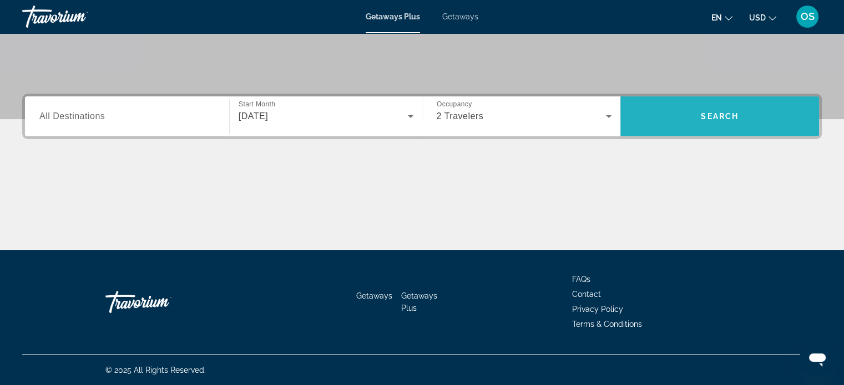  I want to click on span: © 2025 All Rights Reserved., so click(155, 370).